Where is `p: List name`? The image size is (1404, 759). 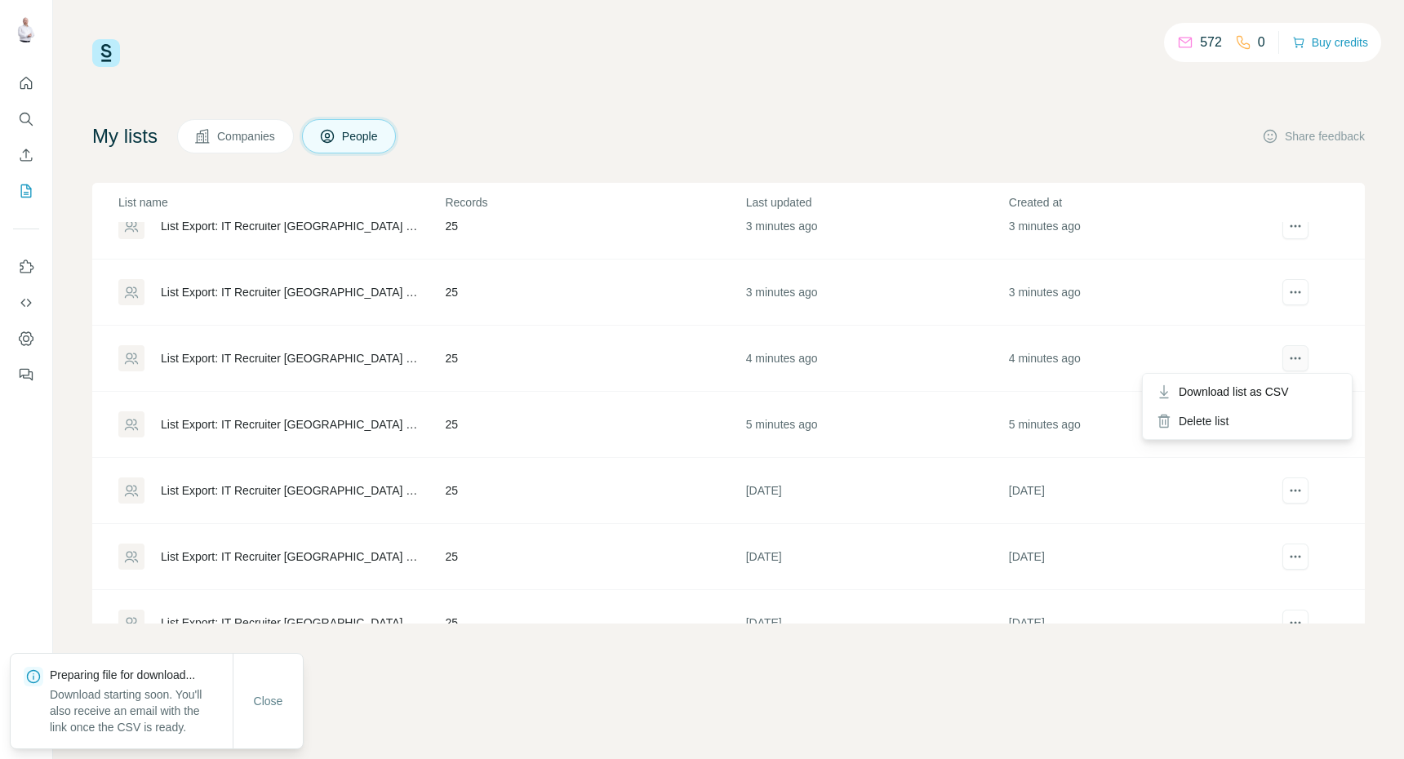 p: List name is located at coordinates (281, 202).